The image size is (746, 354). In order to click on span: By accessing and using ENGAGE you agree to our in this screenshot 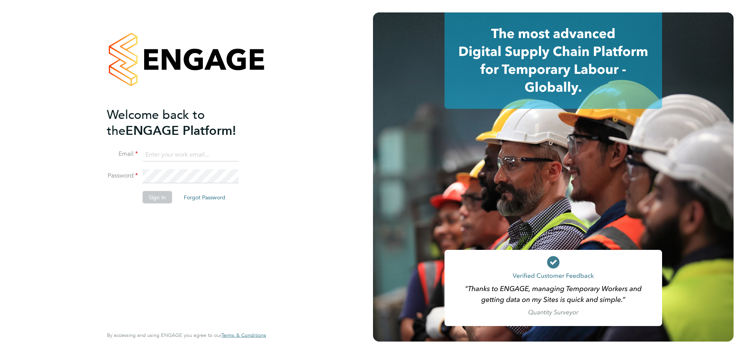, I will do `click(187, 335)`.